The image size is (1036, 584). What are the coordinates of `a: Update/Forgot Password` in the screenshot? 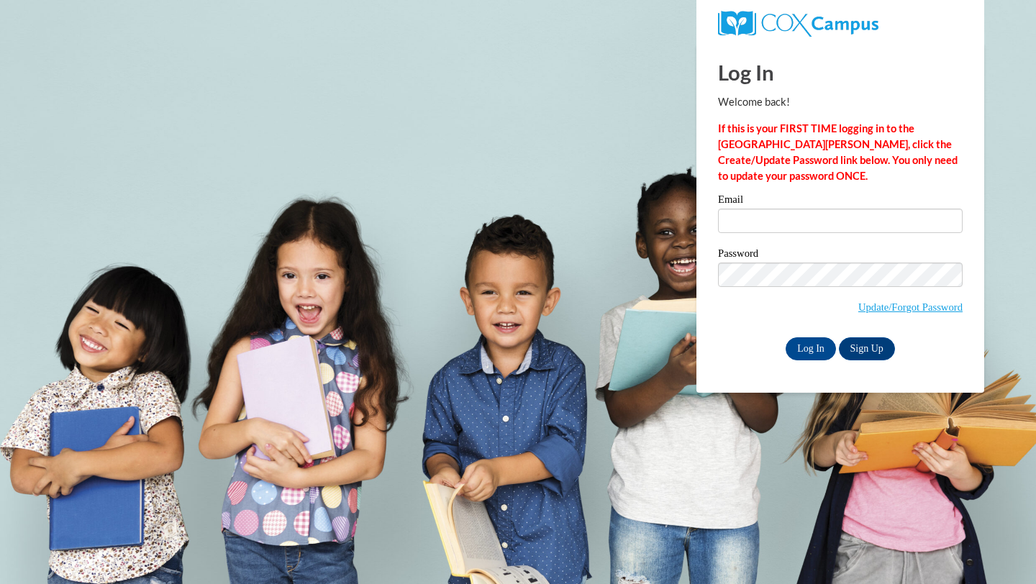 It's located at (910, 307).